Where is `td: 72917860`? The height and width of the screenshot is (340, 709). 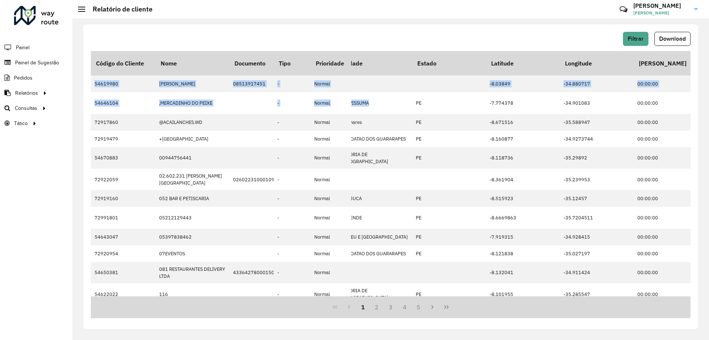 td: 72917860 is located at coordinates (123, 122).